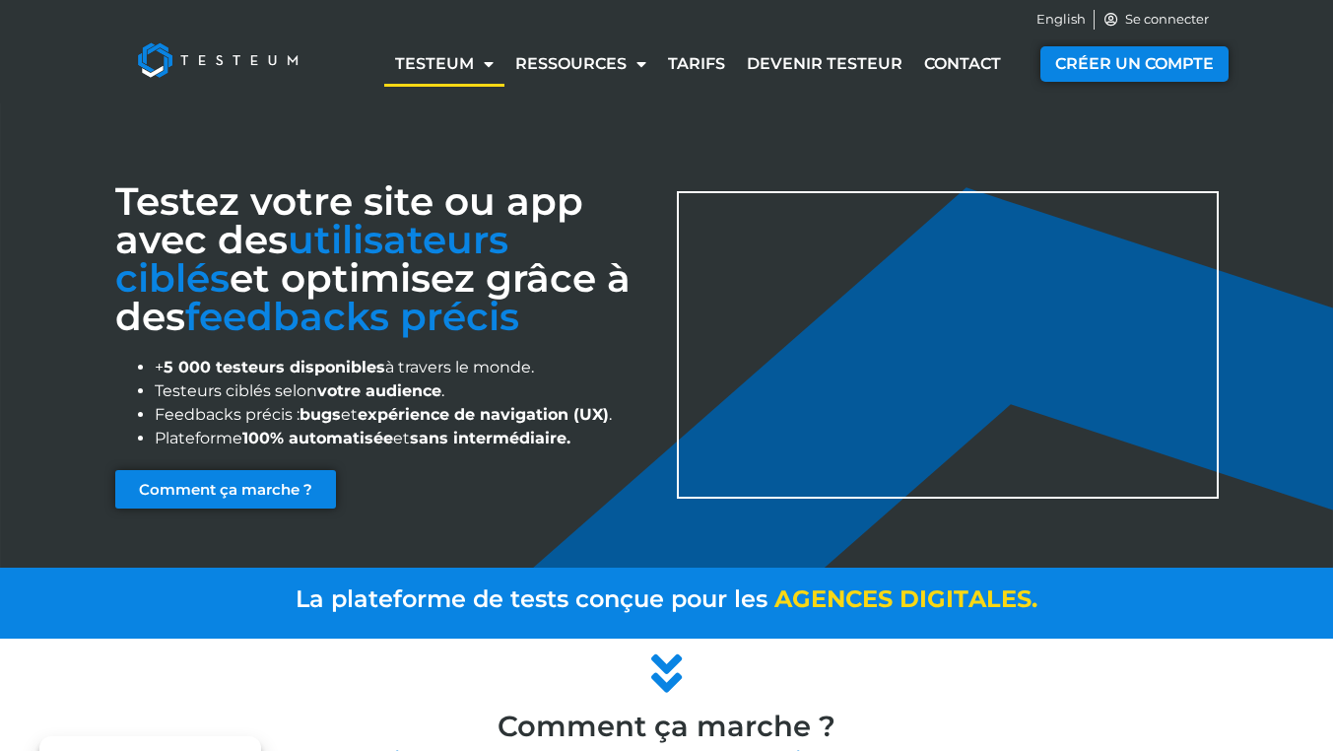 This screenshot has width=1333, height=751. What do you see at coordinates (218, 60) in the screenshot?
I see `img: Testeum Logo - Application crowdtesting platform` at bounding box center [218, 60].